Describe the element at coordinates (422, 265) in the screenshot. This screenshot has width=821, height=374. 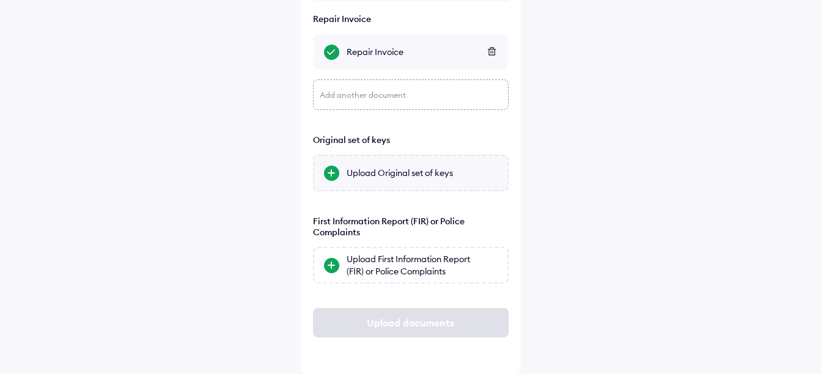
I see `div: Upload First Information Report (FIR) or Police Complaints` at that location.